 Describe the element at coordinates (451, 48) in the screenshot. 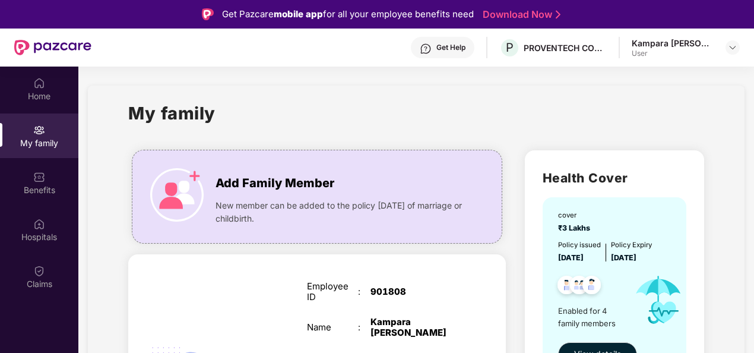

I see `div: Get Help` at that location.